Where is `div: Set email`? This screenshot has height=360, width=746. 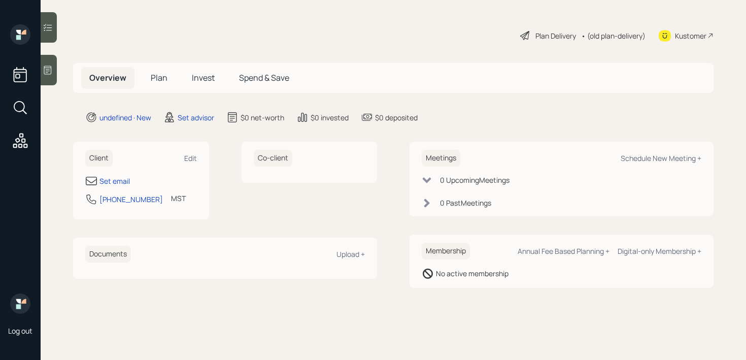
div: Set email is located at coordinates (115, 181).